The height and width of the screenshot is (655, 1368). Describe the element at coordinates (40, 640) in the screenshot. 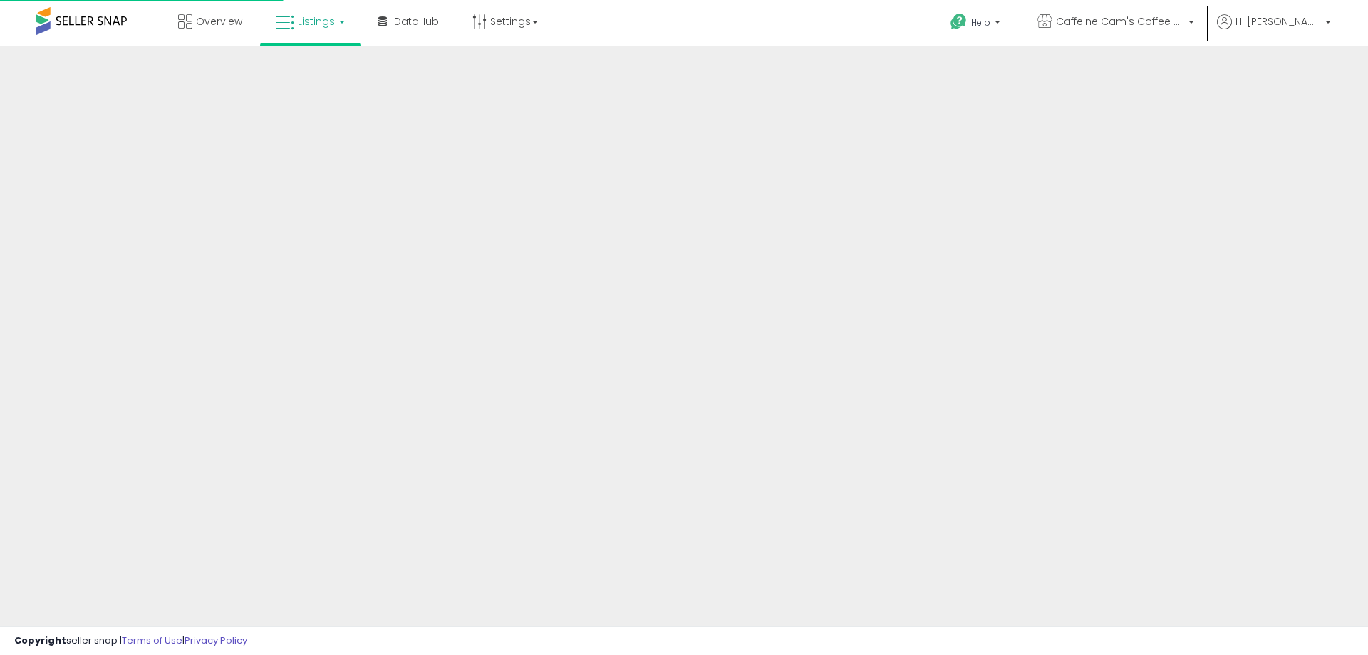

I see `strong: Copyright` at that location.